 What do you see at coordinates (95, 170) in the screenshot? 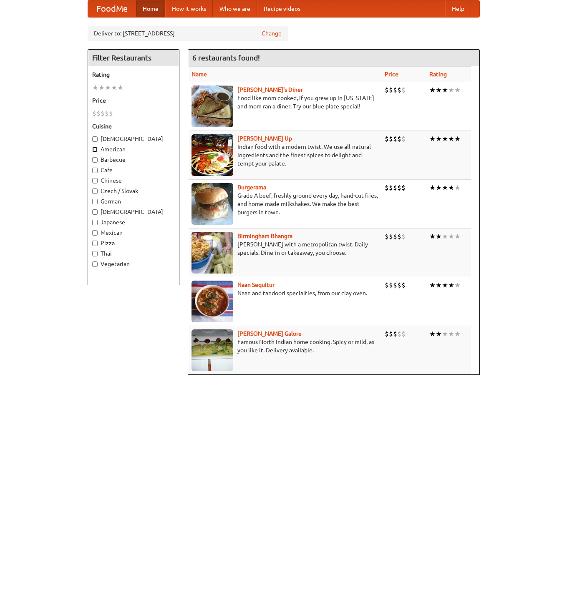
I see `input: Cafe` at bounding box center [95, 170].